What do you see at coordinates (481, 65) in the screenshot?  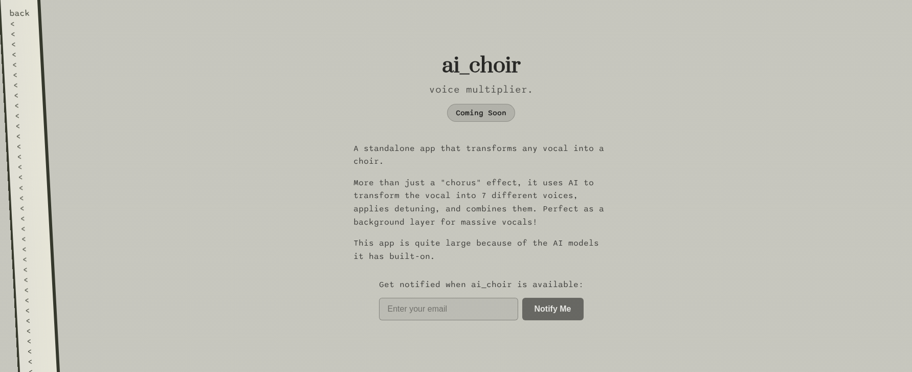 I see `h2: ai_choir` at bounding box center [481, 65].